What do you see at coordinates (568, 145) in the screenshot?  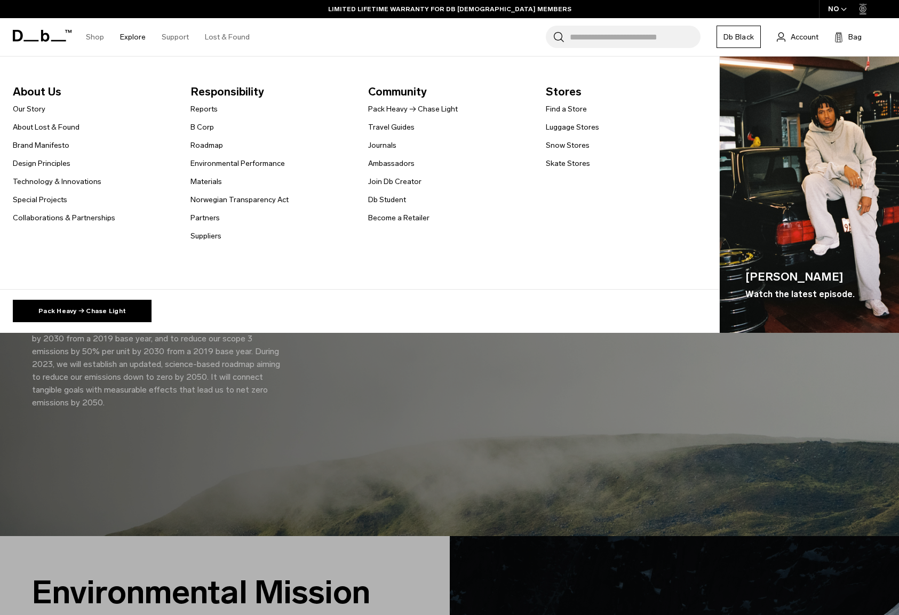 I see `a: Snow Stores` at bounding box center [568, 145].